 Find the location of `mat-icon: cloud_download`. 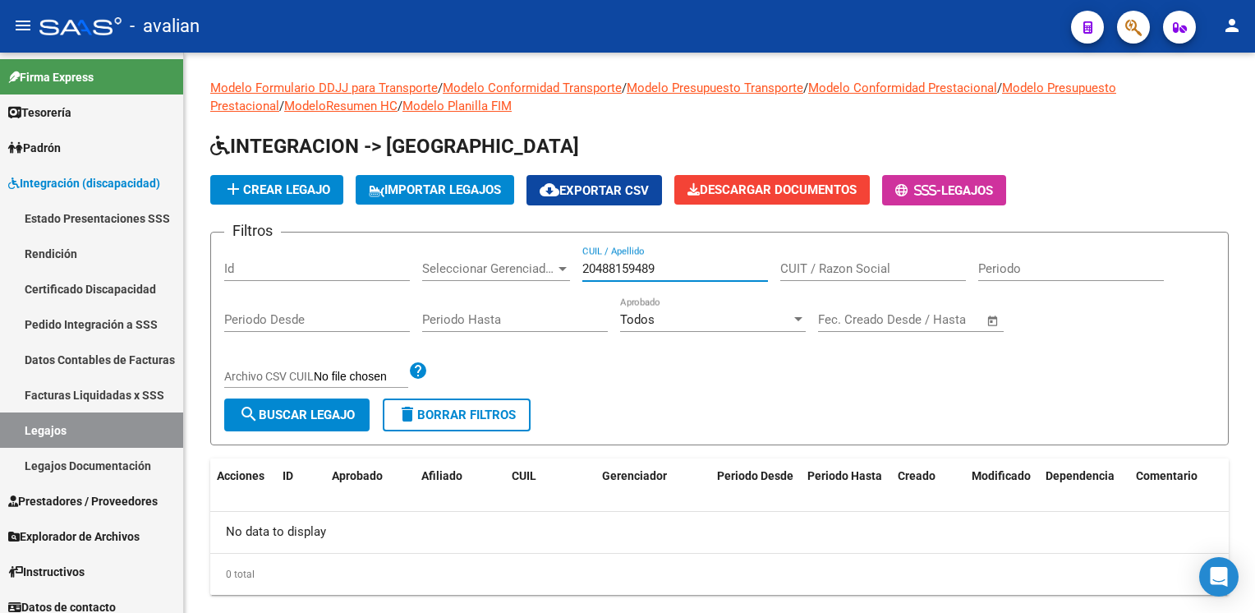

mat-icon: cloud_download is located at coordinates (550, 190).